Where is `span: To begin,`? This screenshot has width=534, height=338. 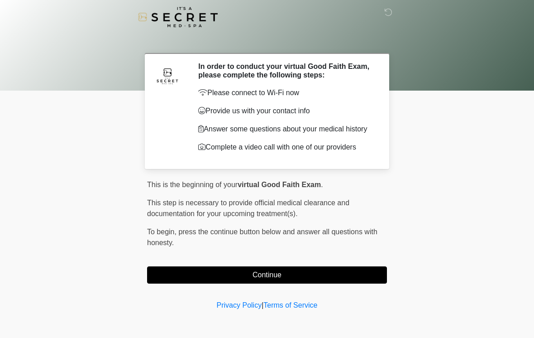 span: To begin, is located at coordinates (162, 231).